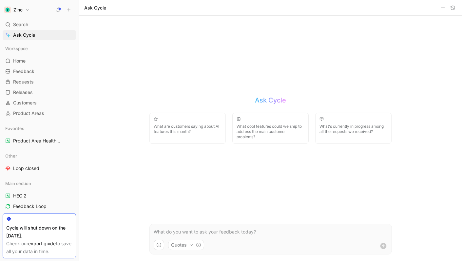  Describe the element at coordinates (39, 128) in the screenshot. I see `div: Favorites` at that location.